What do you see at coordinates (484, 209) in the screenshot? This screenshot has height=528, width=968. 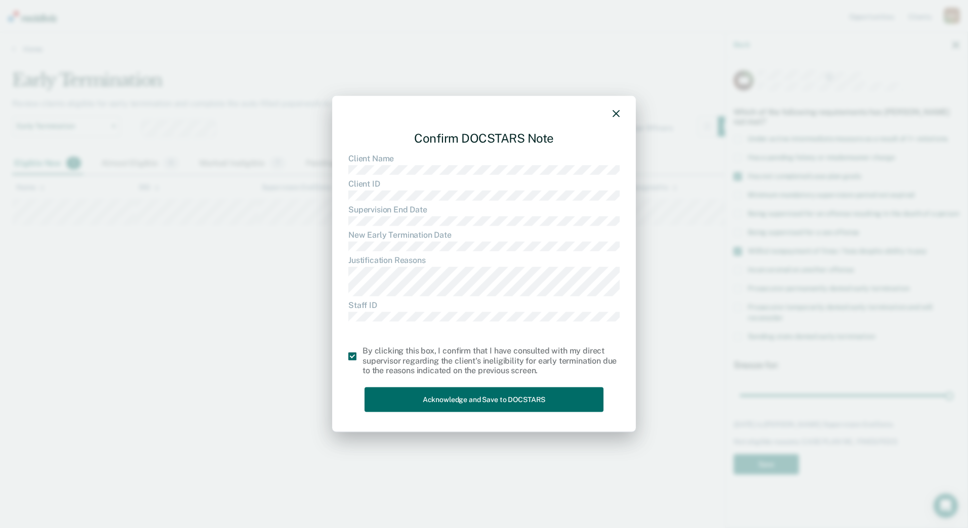 I see `dt: Supervision End Date` at bounding box center [484, 209].